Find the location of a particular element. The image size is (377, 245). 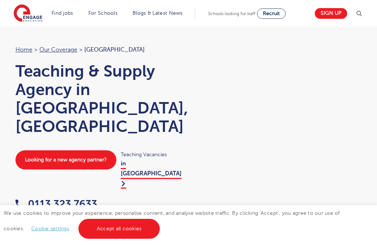

a: Find jobs is located at coordinates (62, 13).